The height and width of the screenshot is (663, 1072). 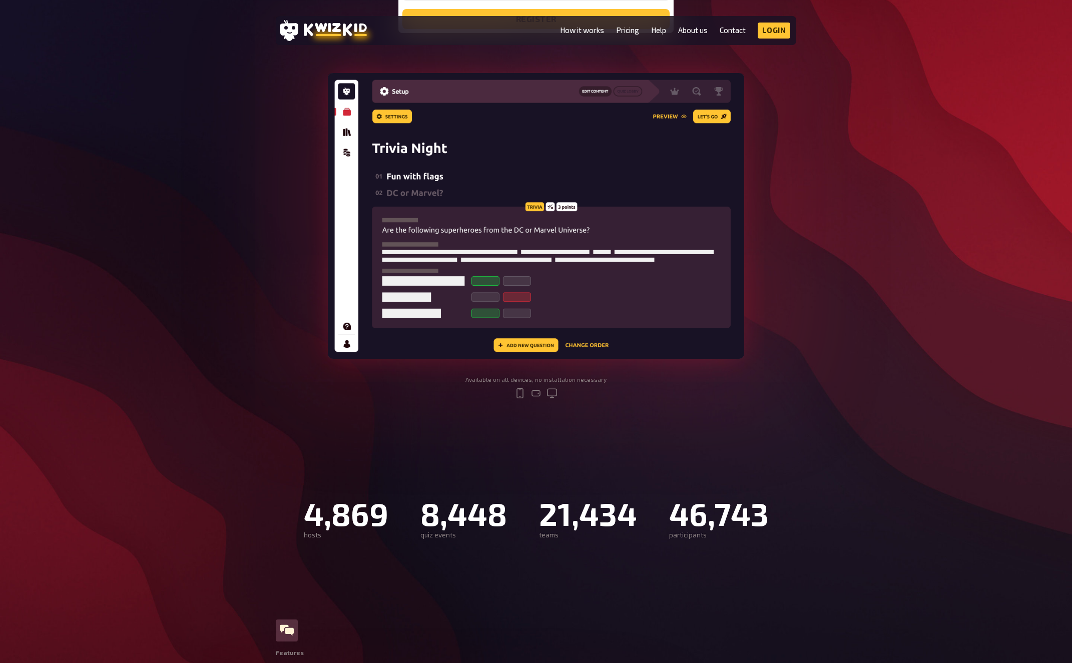 I want to click on div: quiz events, so click(x=463, y=536).